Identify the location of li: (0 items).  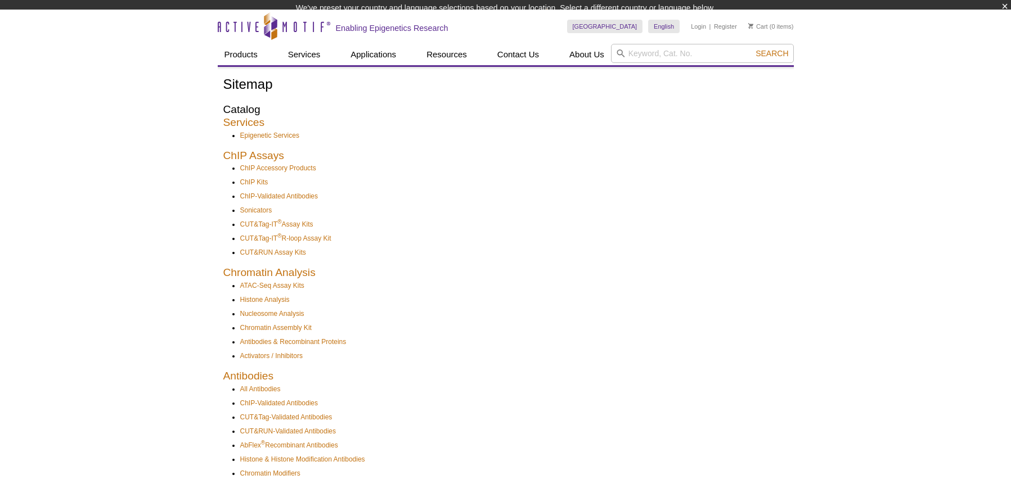
(771, 26).